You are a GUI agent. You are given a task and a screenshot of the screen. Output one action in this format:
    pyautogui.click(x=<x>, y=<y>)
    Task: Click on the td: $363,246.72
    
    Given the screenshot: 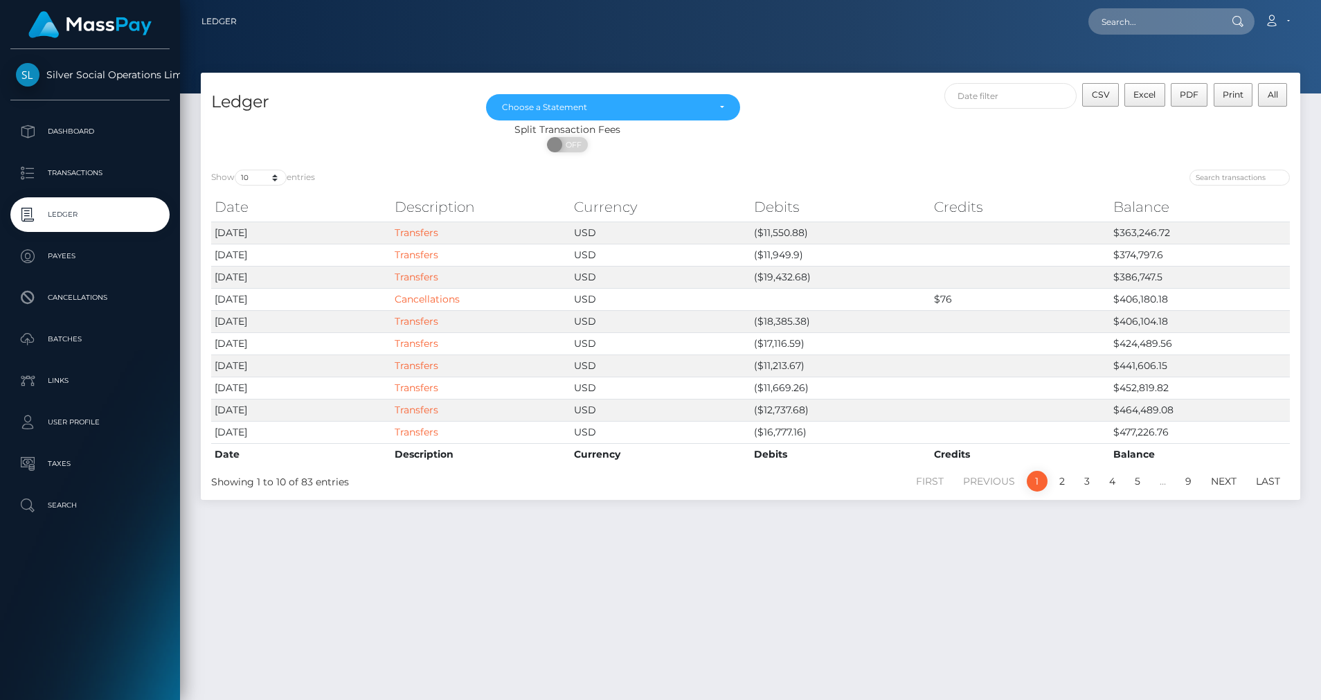 What is the action you would take?
    pyautogui.click(x=1200, y=233)
    